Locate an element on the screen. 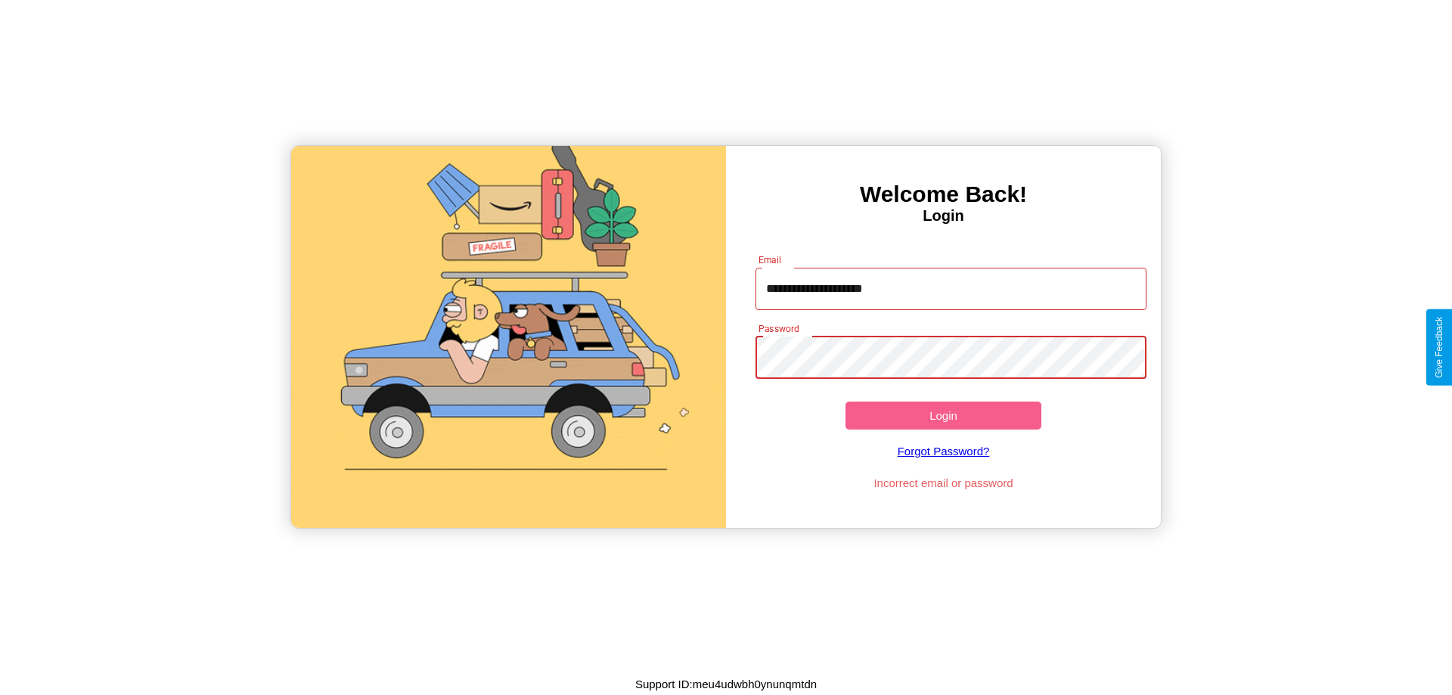 The width and height of the screenshot is (1452, 695). h3: Welcome Back! is located at coordinates (943, 194).